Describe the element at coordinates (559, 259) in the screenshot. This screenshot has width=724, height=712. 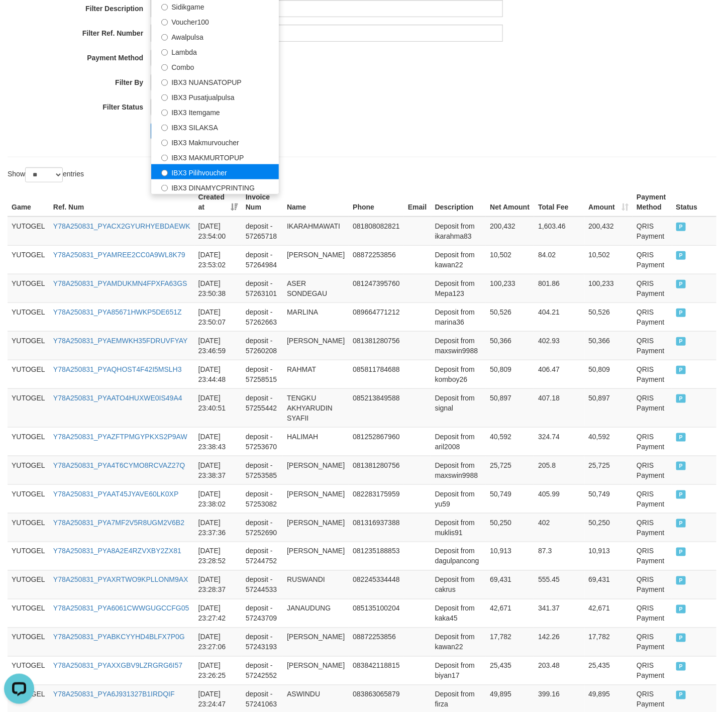
I see `td: 84.02` at that location.